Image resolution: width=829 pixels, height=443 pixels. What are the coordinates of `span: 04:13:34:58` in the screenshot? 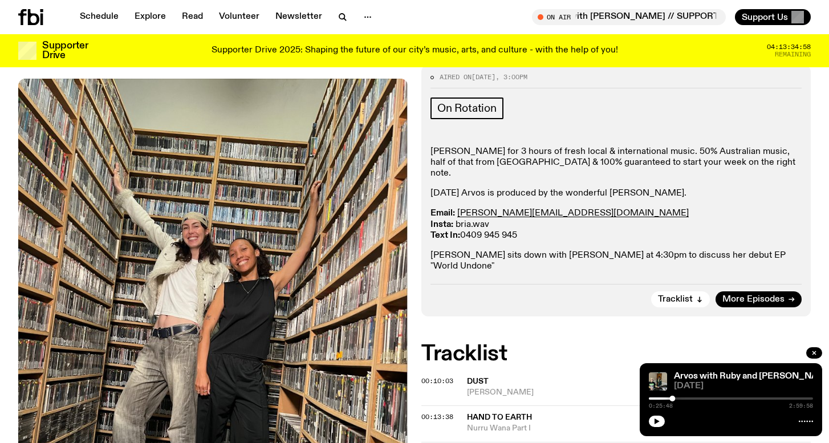 It's located at (788, 47).